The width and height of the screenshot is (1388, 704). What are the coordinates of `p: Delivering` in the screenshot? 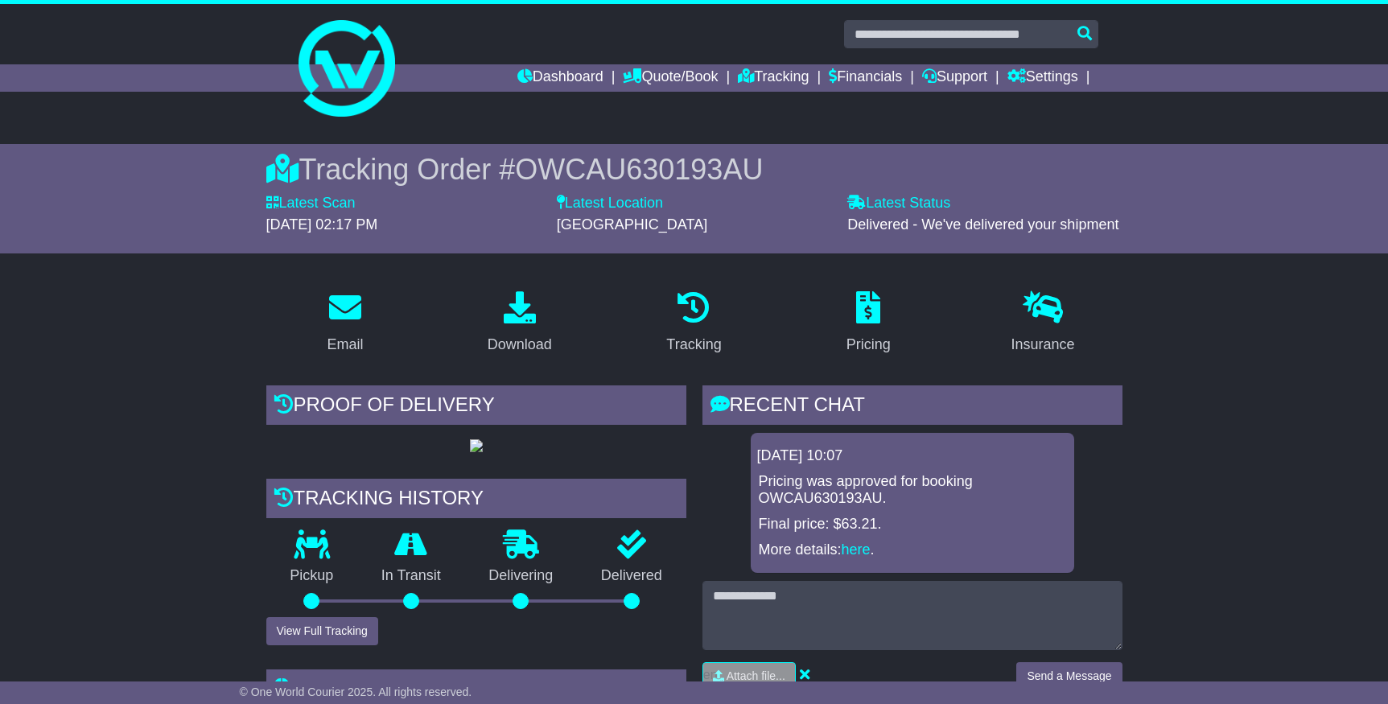 It's located at (521, 576).